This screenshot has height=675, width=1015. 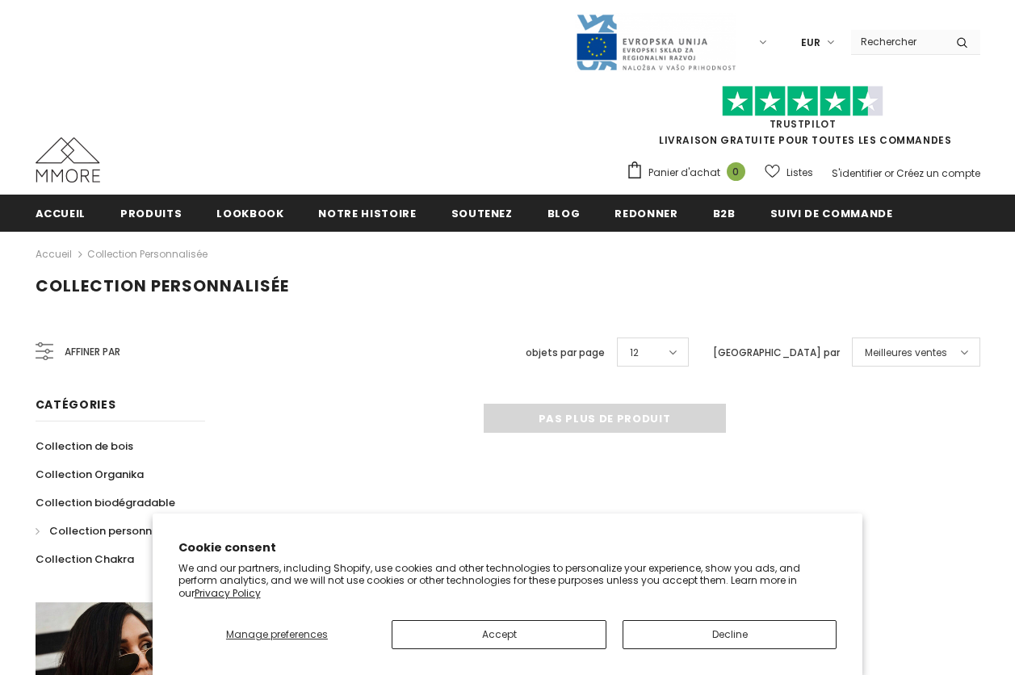 What do you see at coordinates (249, 213) in the screenshot?
I see `span: Lookbook` at bounding box center [249, 213].